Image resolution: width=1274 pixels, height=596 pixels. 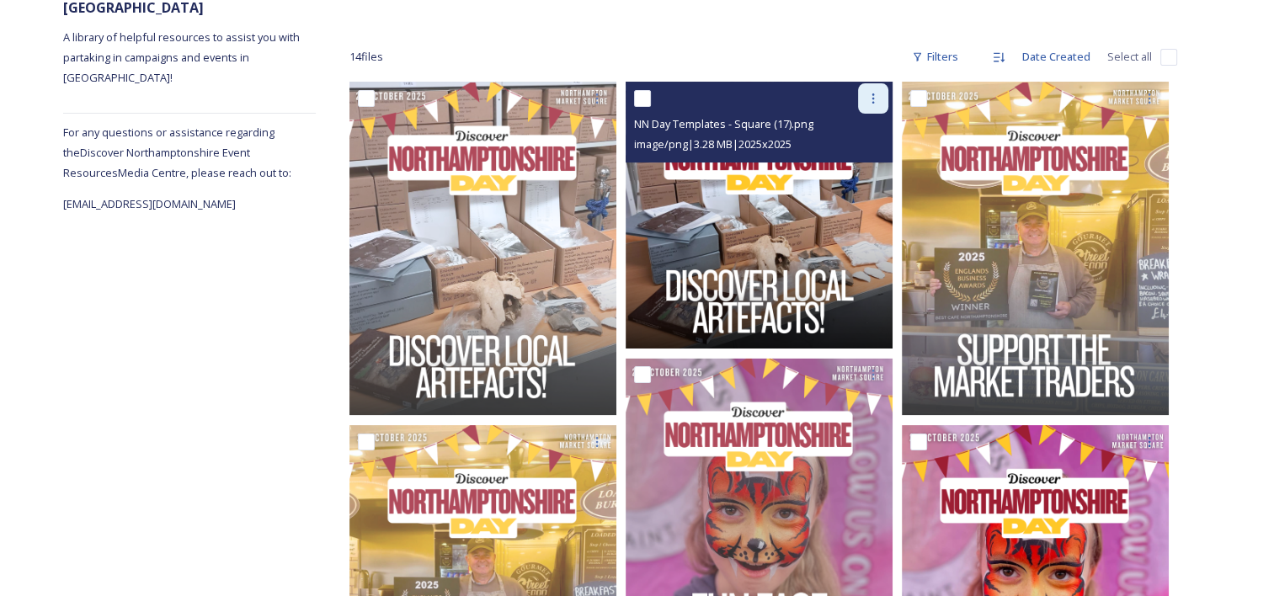 I want to click on div: Filters, so click(x=935, y=56).